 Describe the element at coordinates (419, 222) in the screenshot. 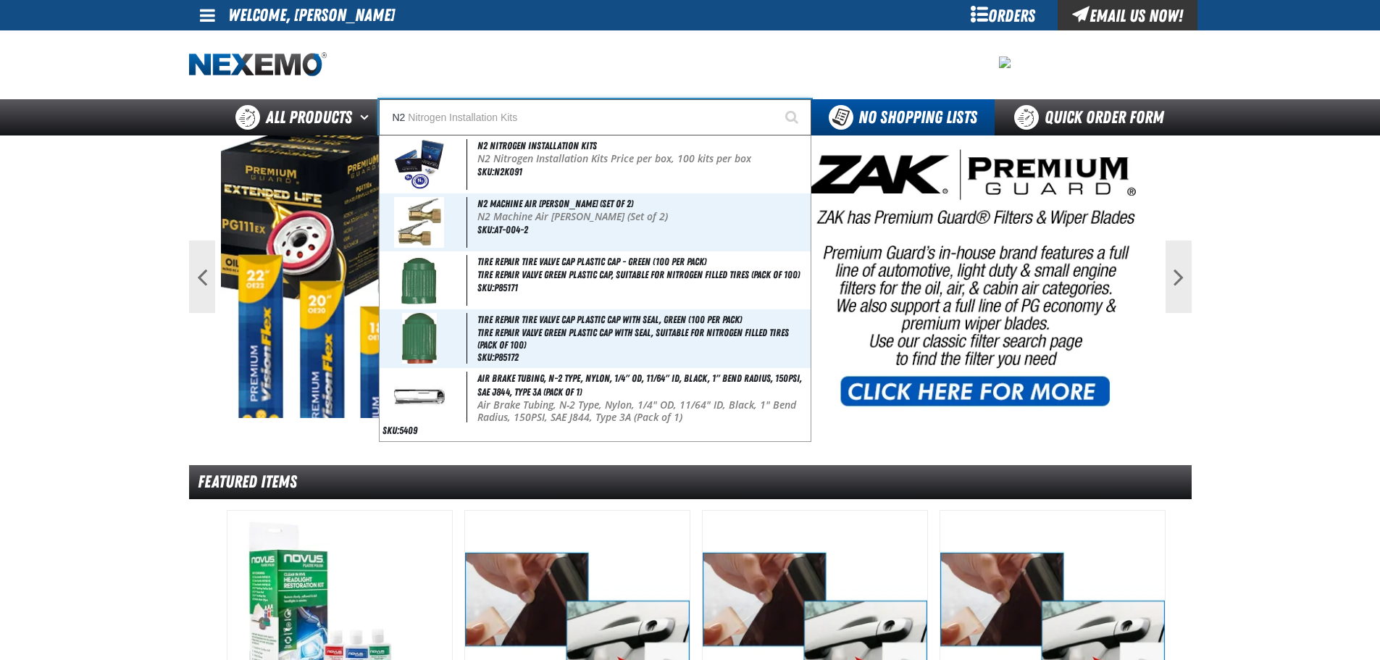

I see `img: 5b11587c5de1a760062425-at-004-2.jpg` at that location.